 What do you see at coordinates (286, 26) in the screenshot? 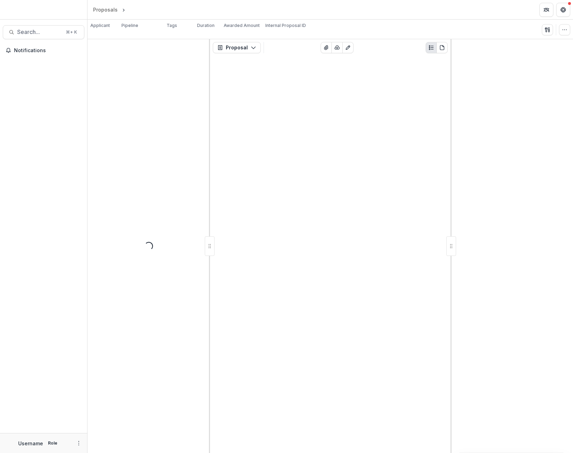
I see `p: Internal Proposal ID` at bounding box center [286, 26].